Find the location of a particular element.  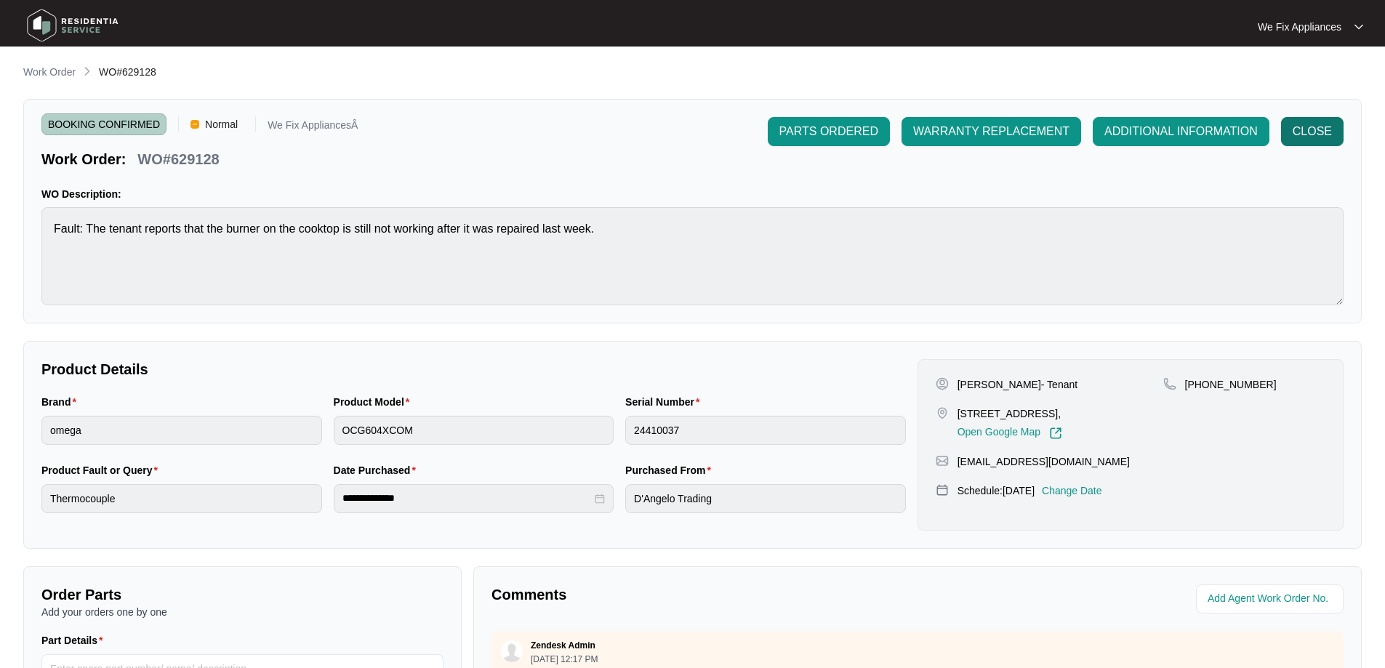

input: Serial Number is located at coordinates (765, 430).